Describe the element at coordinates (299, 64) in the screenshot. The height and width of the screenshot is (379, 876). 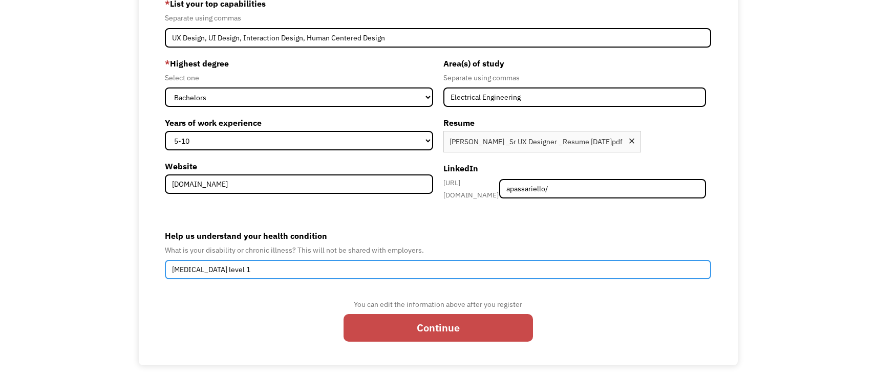
I see `label: Highest degree` at that location.